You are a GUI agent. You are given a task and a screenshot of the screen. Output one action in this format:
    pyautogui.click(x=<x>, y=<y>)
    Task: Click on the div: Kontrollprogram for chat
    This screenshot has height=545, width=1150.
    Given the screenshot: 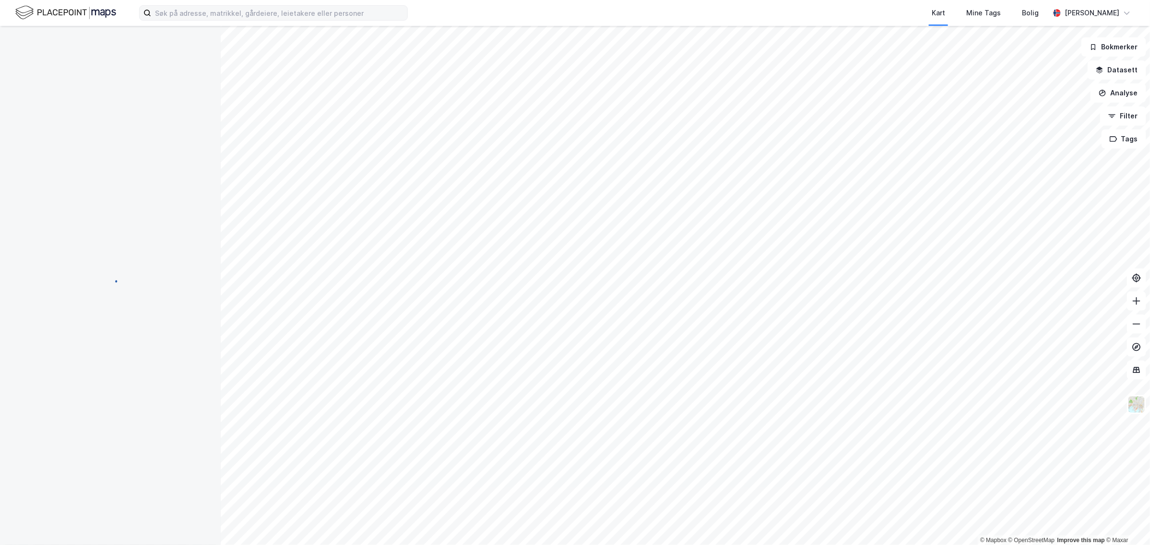 What is the action you would take?
    pyautogui.click(x=1126, y=522)
    